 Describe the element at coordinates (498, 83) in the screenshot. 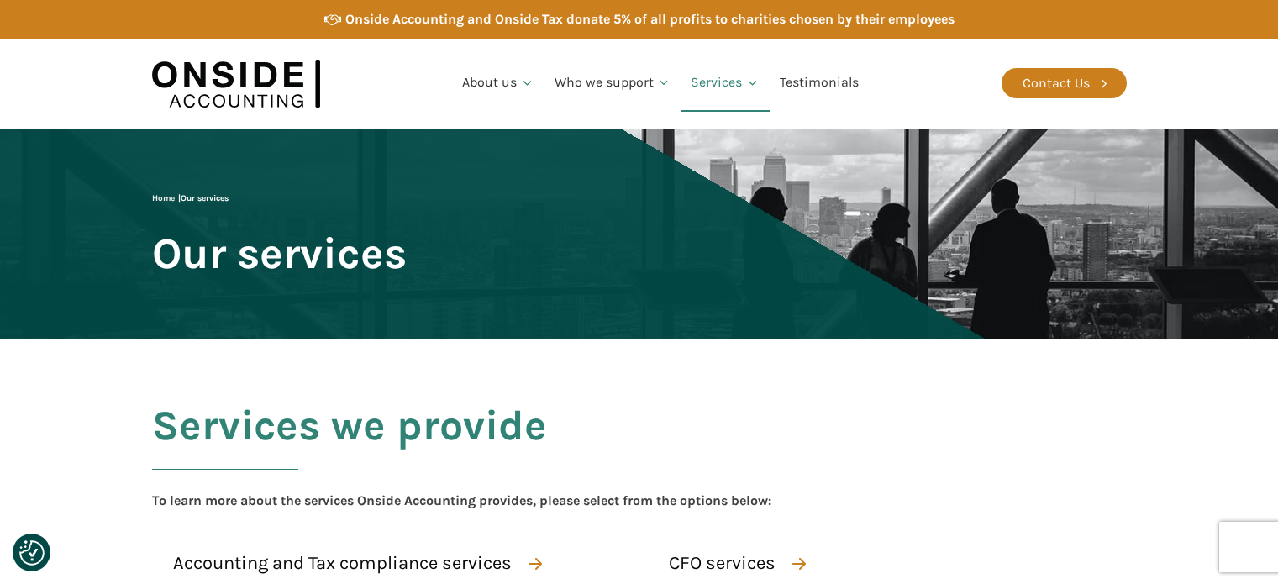

I see `a: About us` at that location.